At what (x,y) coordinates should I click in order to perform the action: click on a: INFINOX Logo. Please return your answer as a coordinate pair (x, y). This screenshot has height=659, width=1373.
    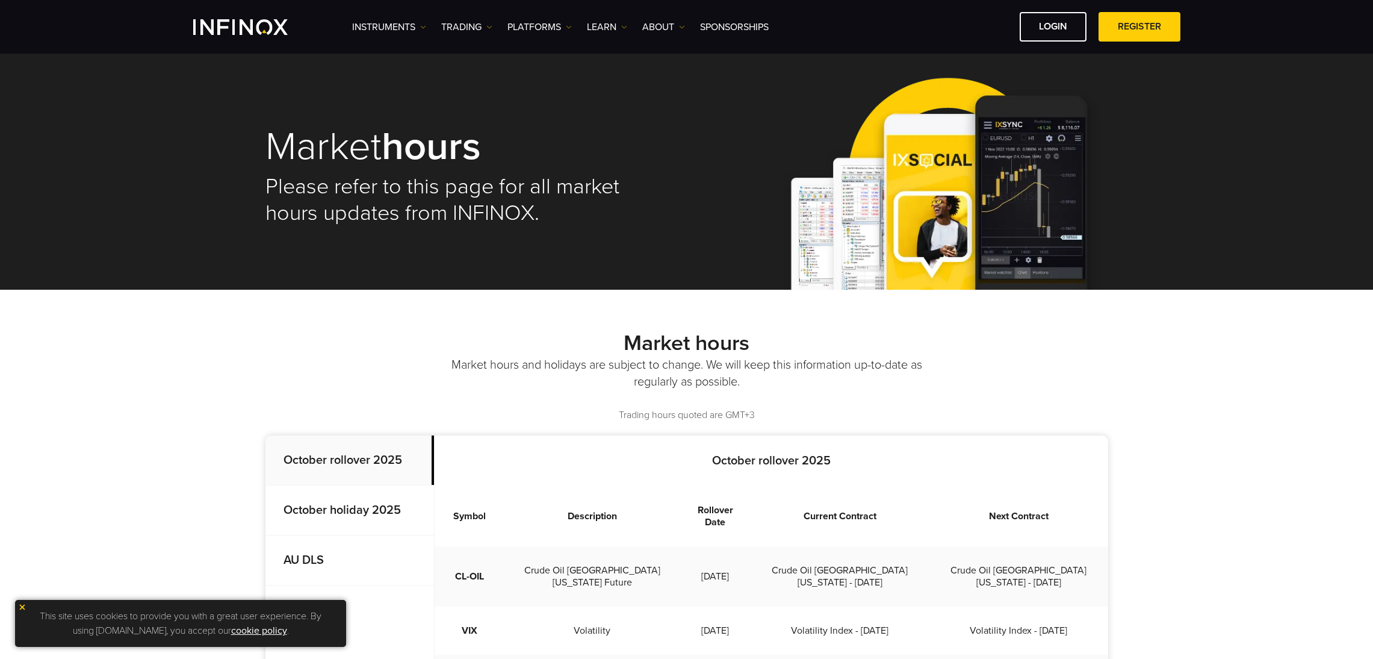
    Looking at the image, I should click on (255, 27).